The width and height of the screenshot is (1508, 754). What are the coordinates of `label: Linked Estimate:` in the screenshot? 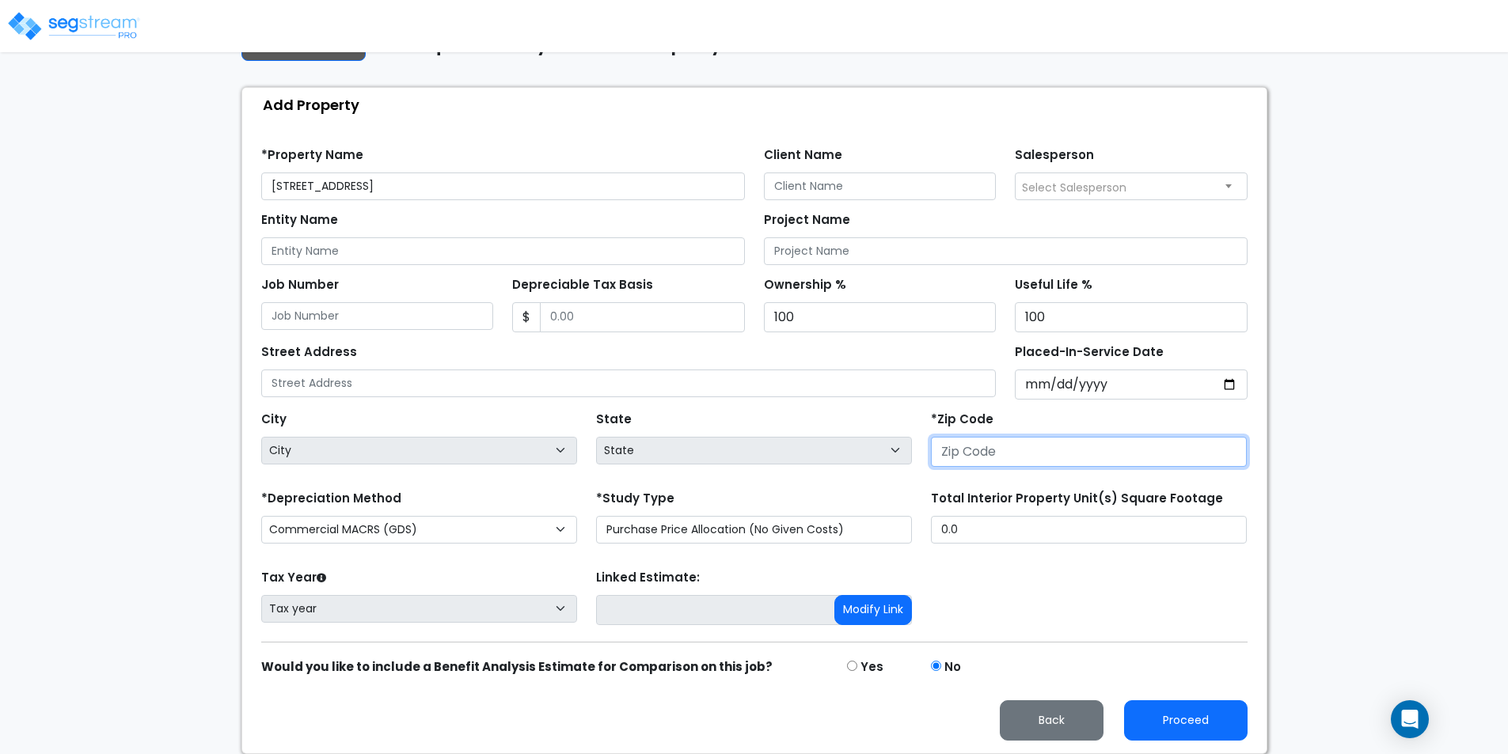 It's located at (647, 578).